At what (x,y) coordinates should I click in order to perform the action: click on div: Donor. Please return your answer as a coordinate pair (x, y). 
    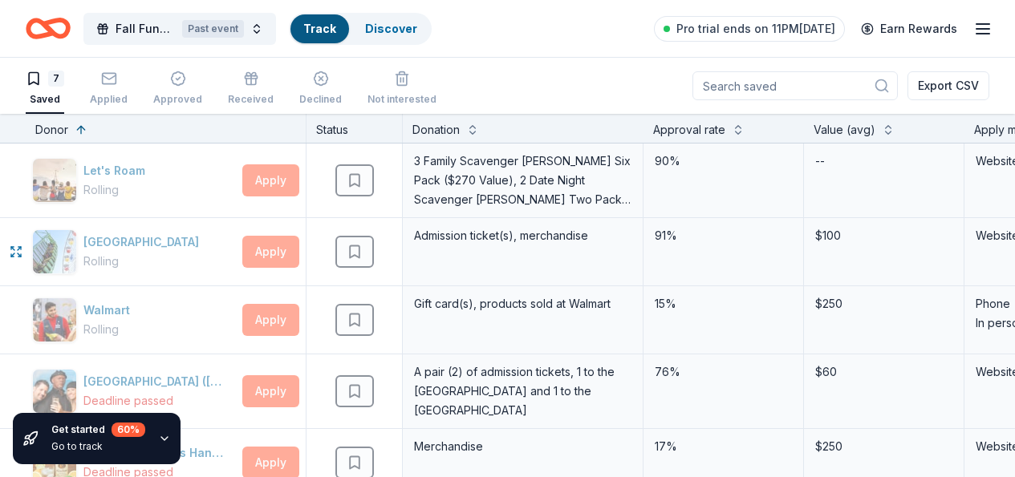
    Looking at the image, I should click on (51, 130).